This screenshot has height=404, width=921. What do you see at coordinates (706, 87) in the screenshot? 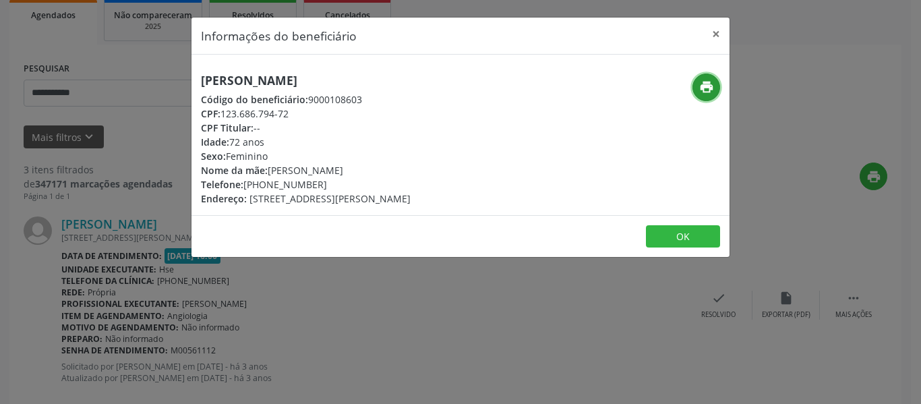
I see `i: print` at bounding box center [706, 87].